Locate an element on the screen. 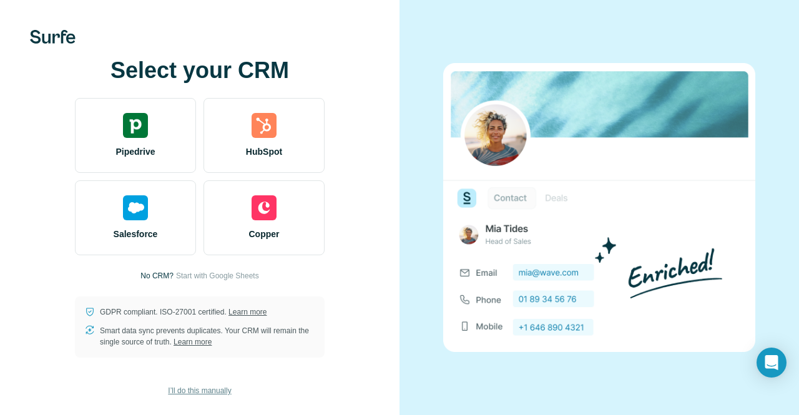  div: Open Intercom Messenger is located at coordinates (772, 363).